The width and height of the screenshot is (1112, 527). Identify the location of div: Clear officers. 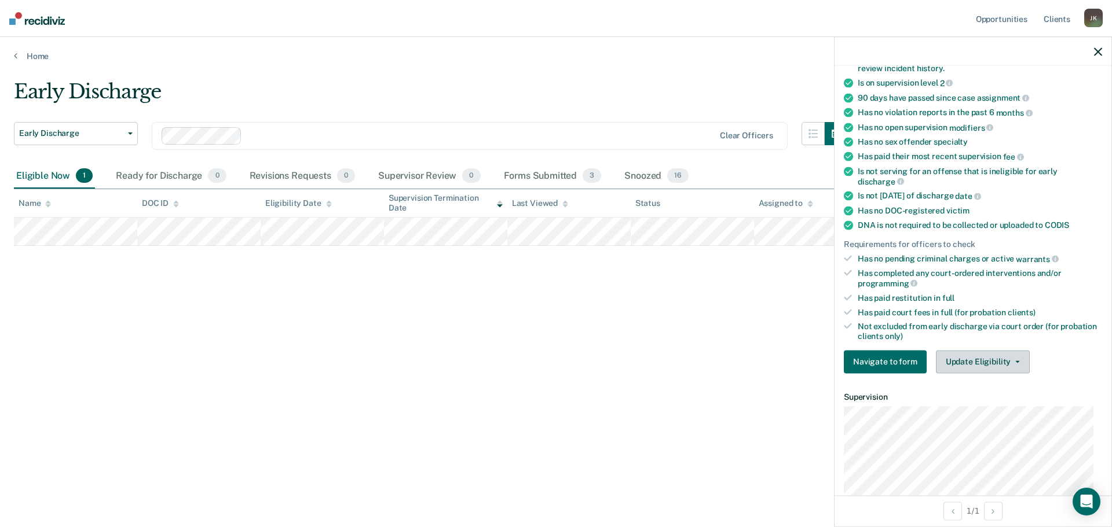
(746, 135).